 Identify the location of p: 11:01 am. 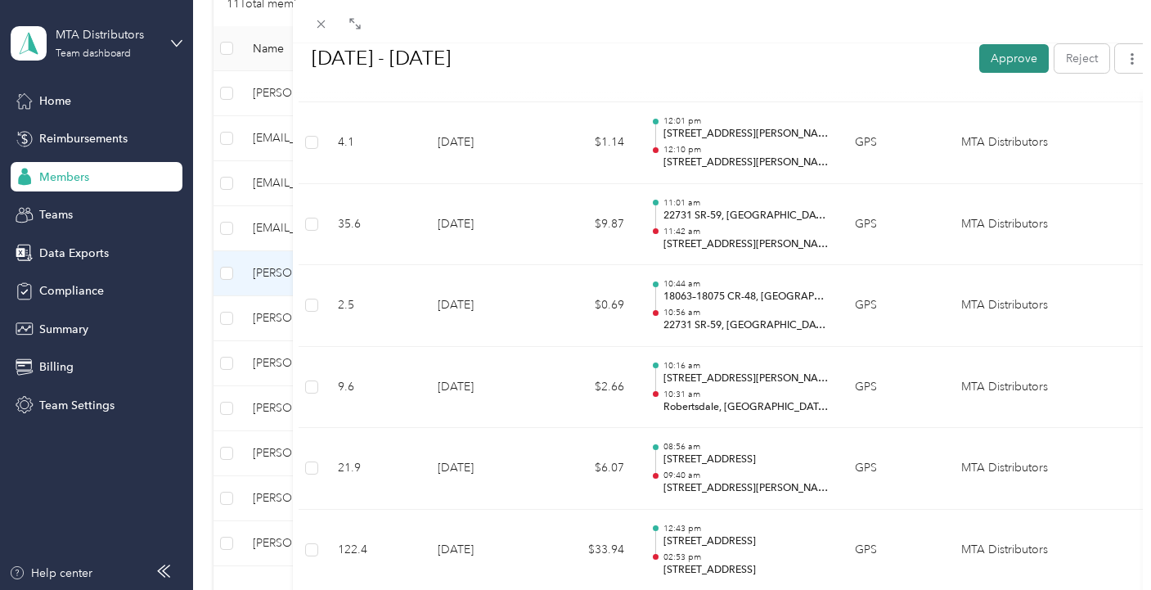
(746, 203).